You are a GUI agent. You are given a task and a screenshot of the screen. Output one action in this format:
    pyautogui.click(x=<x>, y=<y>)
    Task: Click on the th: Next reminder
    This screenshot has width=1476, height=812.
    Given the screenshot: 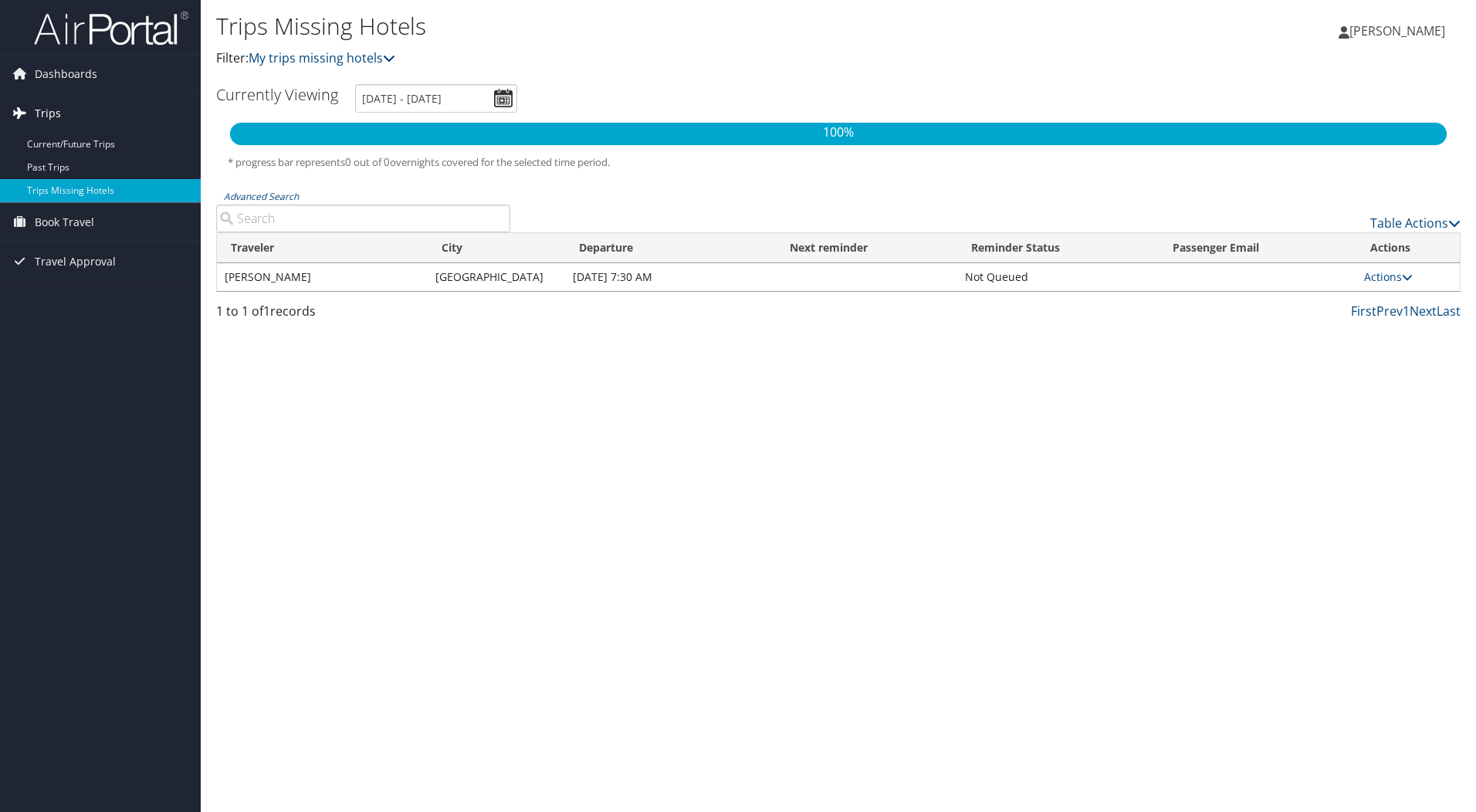 What is the action you would take?
    pyautogui.click(x=866, y=248)
    